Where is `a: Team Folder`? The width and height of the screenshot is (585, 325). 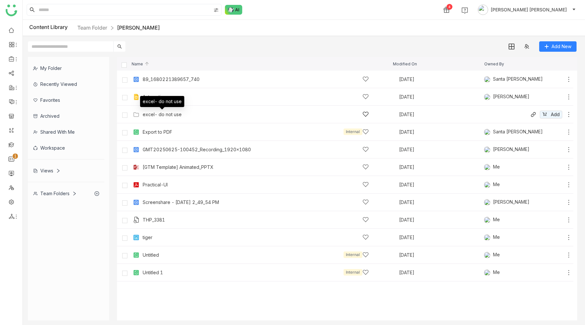
a: Team Folder is located at coordinates (92, 28).